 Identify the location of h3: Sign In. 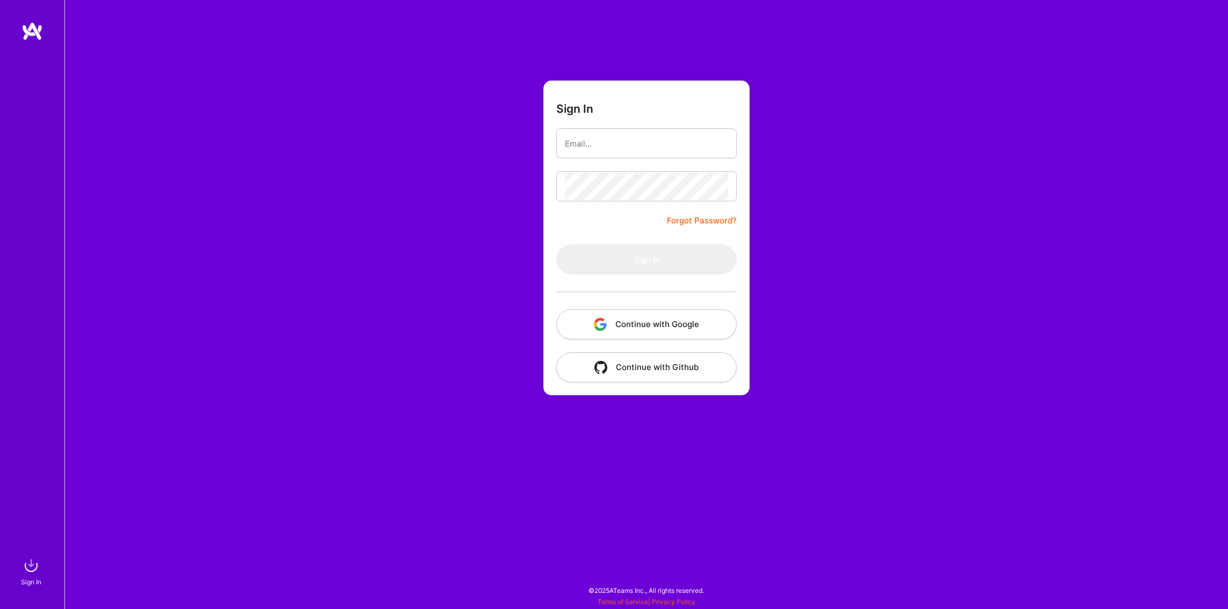
(575, 108).